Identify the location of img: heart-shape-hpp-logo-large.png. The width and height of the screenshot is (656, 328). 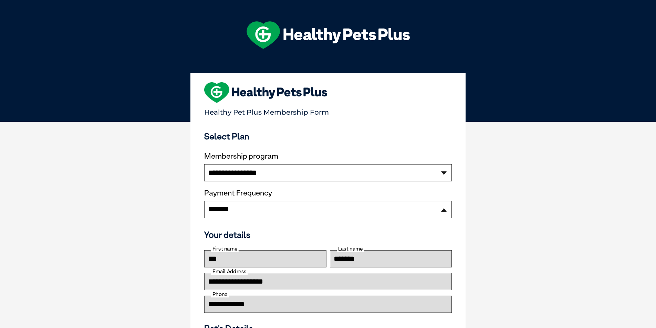
(266, 93).